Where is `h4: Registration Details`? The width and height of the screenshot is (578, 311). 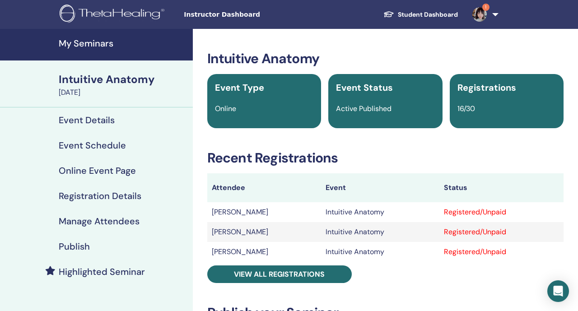 h4: Registration Details is located at coordinates (100, 196).